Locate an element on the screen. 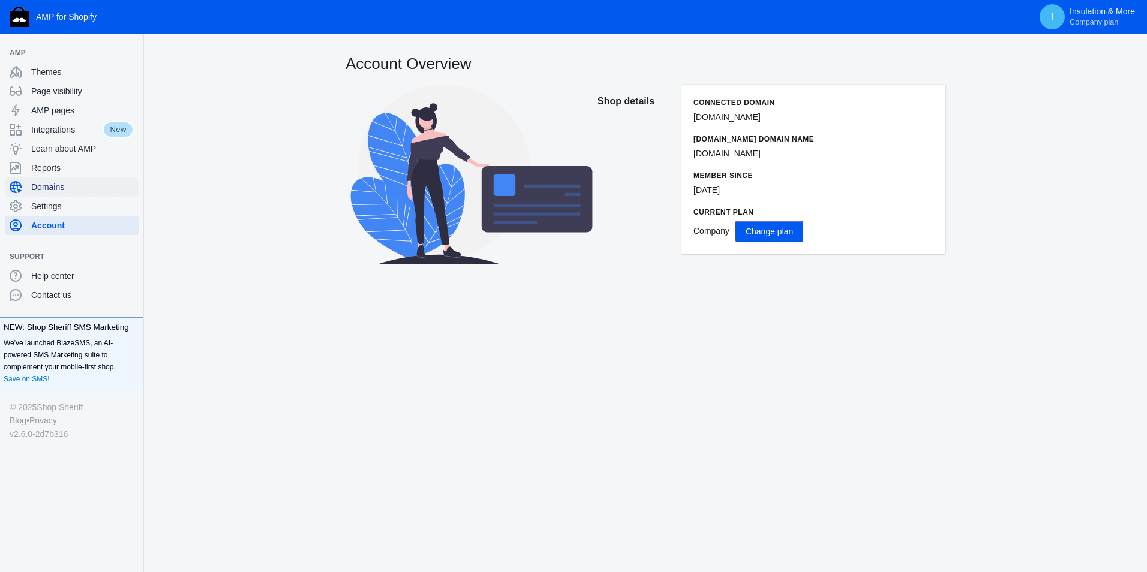 The width and height of the screenshot is (1147, 572). h6: Connected domain is located at coordinates (814, 103).